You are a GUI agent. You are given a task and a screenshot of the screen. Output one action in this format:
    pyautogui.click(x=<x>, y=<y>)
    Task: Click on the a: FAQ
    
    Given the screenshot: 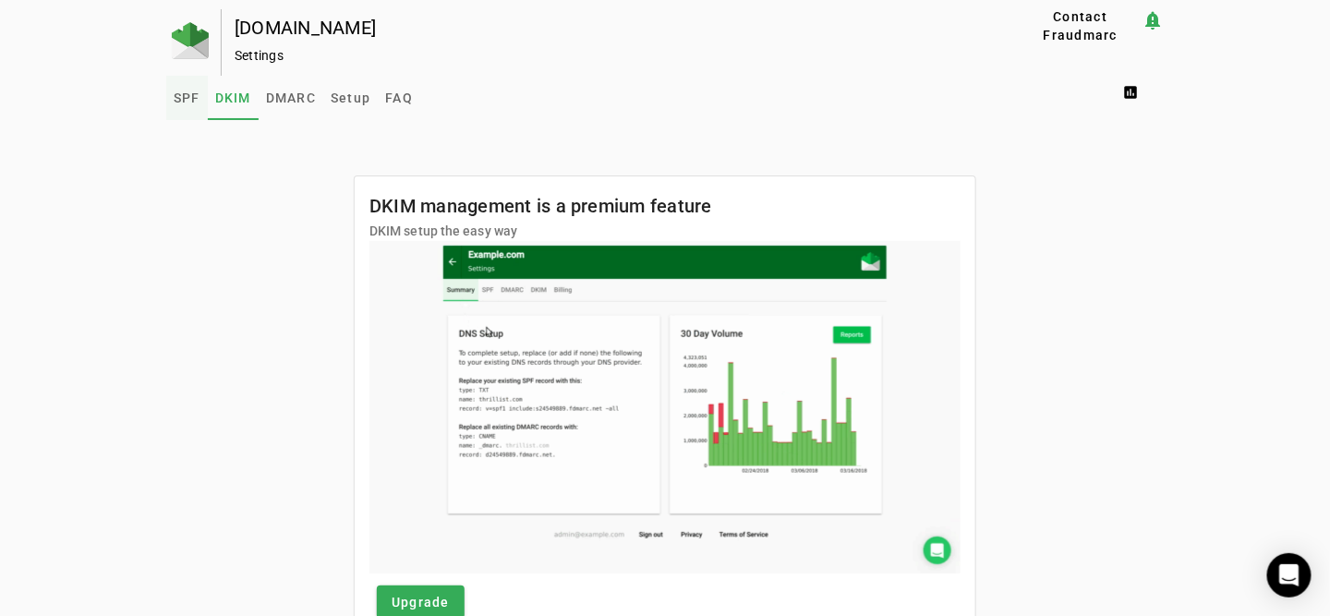 What is the action you would take?
    pyautogui.click(x=399, y=98)
    